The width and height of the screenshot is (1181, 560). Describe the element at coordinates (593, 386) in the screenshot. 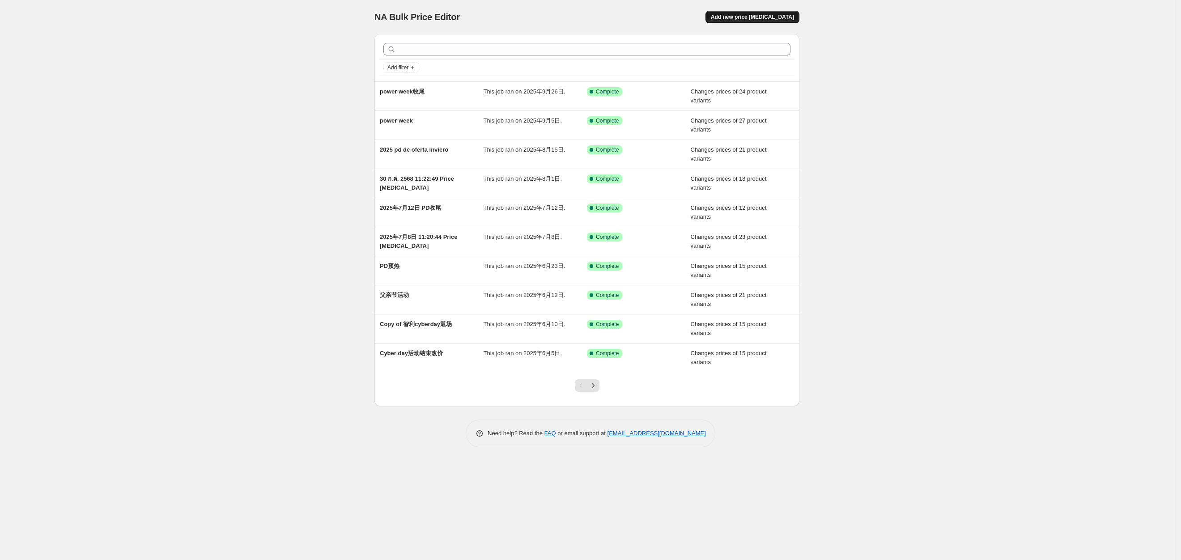

I see `button: Next` at that location.